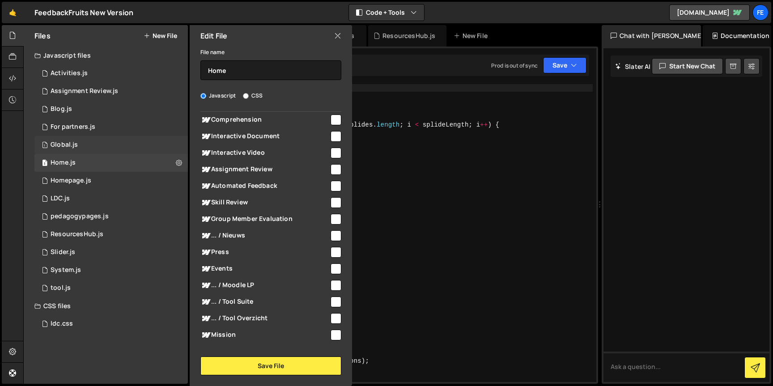 The height and width of the screenshot is (386, 773). I want to click on div: 13360/34839.js, so click(111, 127).